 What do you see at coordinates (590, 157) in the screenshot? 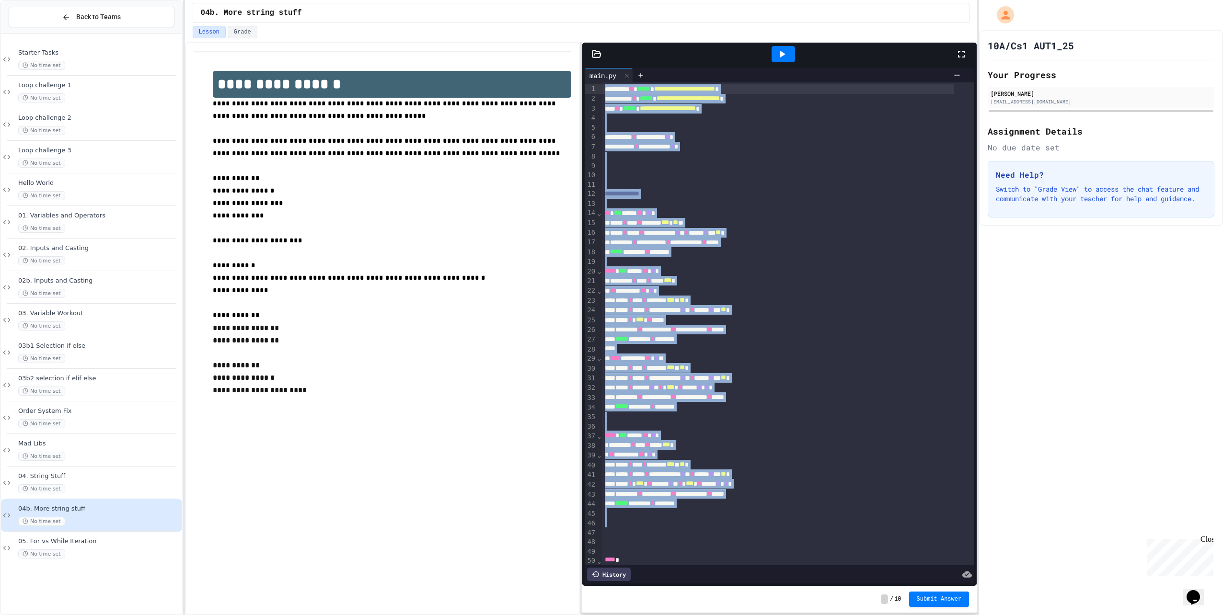
I see `div: 8` at bounding box center [590, 157].